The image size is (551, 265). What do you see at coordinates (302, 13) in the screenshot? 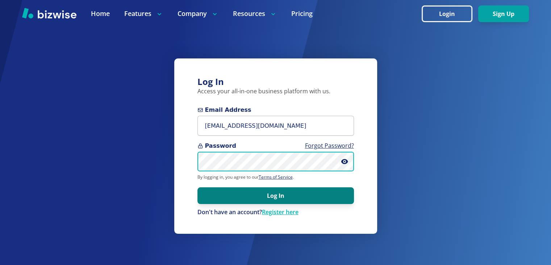
I see `a: Pricing` at bounding box center [302, 13].